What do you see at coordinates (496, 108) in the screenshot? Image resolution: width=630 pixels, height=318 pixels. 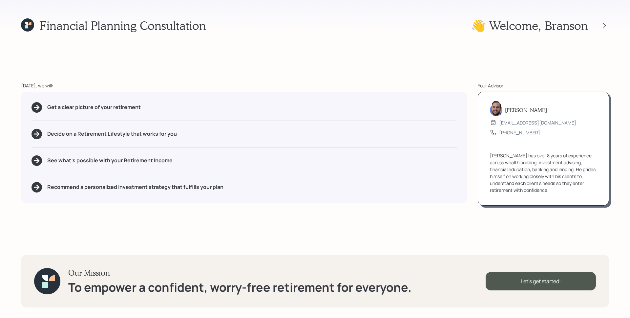 I see `img: james-distasi-headshot.png` at bounding box center [496, 108].